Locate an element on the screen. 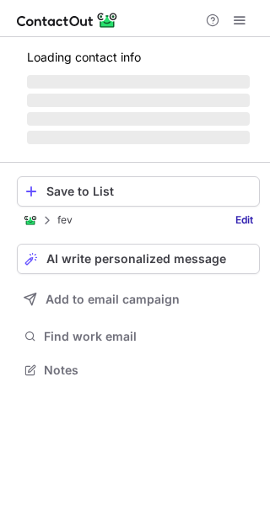 Image resolution: width=270 pixels, height=506 pixels. div: Save to List is located at coordinates (149, 191).